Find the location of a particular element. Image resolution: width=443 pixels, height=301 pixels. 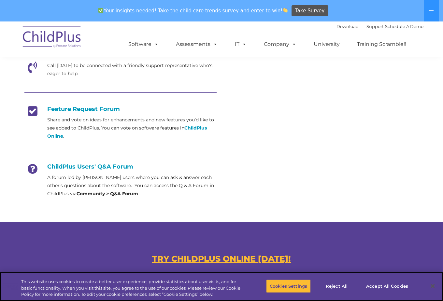

div: This website uses cookies to create a better user experience, provide statistics about user visit... is located at coordinates (132, 288).